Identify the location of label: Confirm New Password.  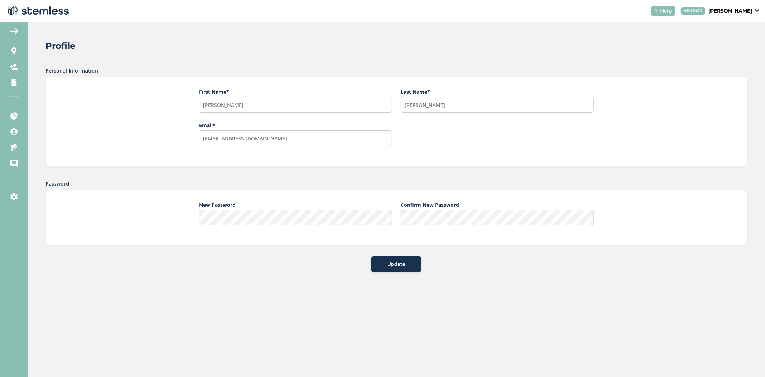
(497, 204).